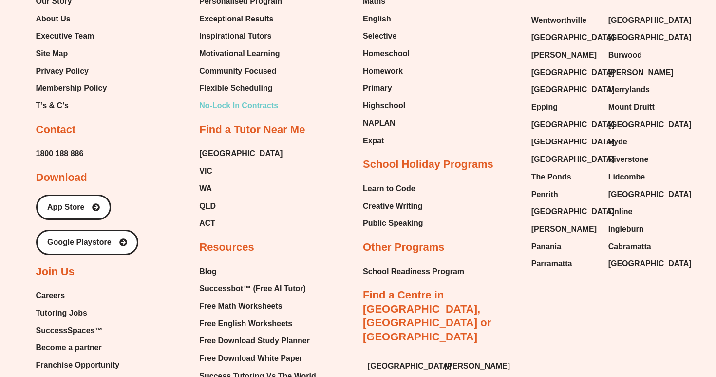 The image size is (716, 377). What do you see at coordinates (78, 365) in the screenshot?
I see `span: Franchise Opportunity` at bounding box center [78, 365].